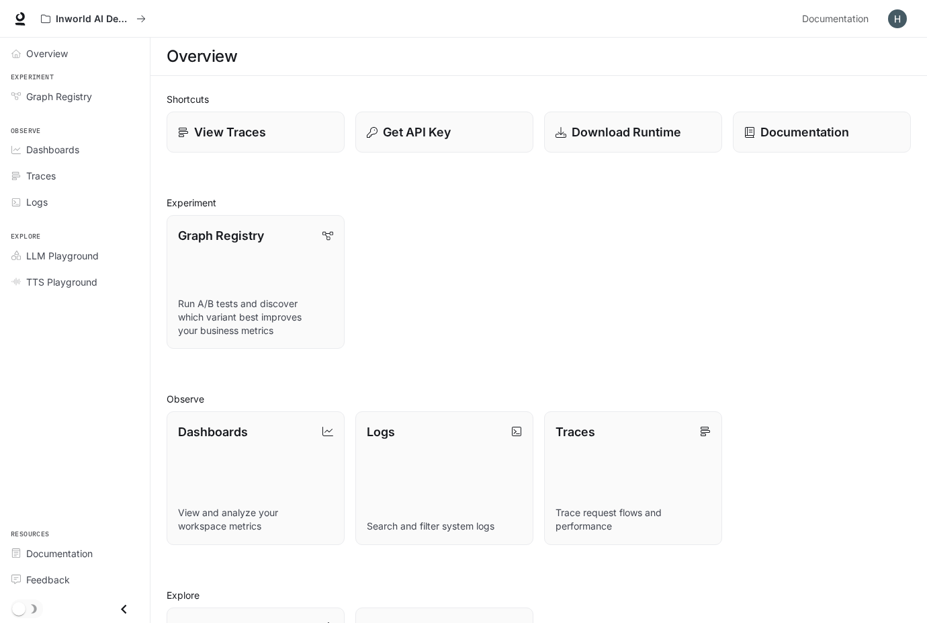 The width and height of the screenshot is (927, 623). Describe the element at coordinates (93, 19) in the screenshot. I see `p: Inworld AI Demos` at that location.